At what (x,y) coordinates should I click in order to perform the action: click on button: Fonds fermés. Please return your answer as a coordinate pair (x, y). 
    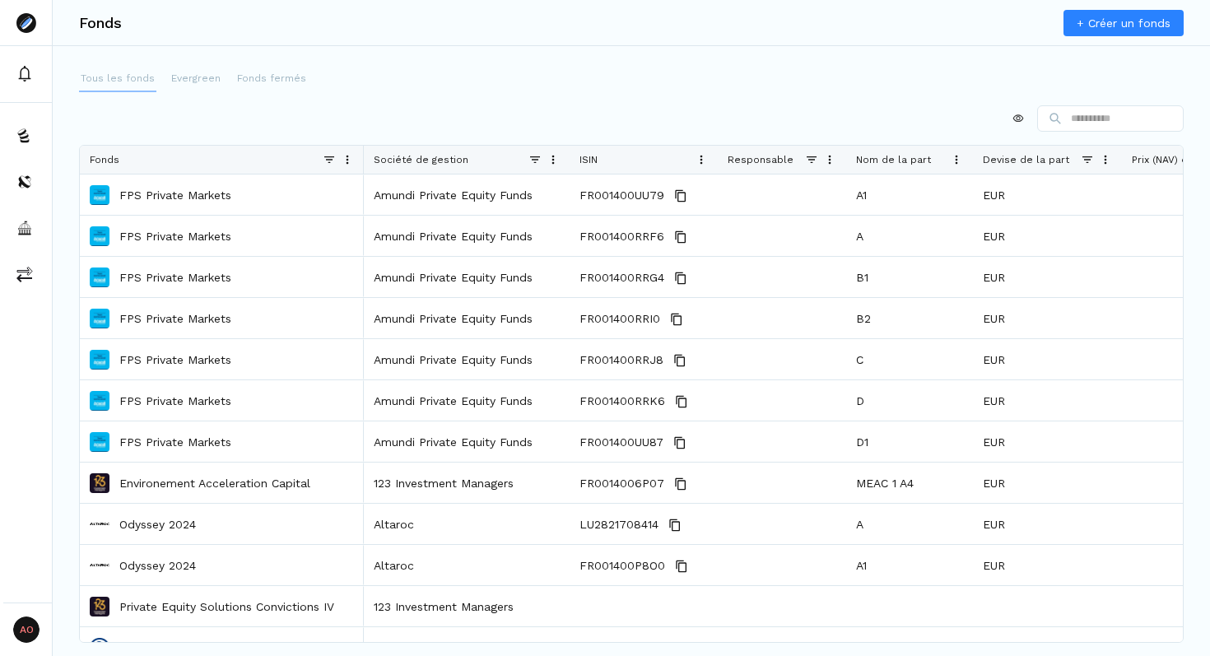
    Looking at the image, I should click on (272, 79).